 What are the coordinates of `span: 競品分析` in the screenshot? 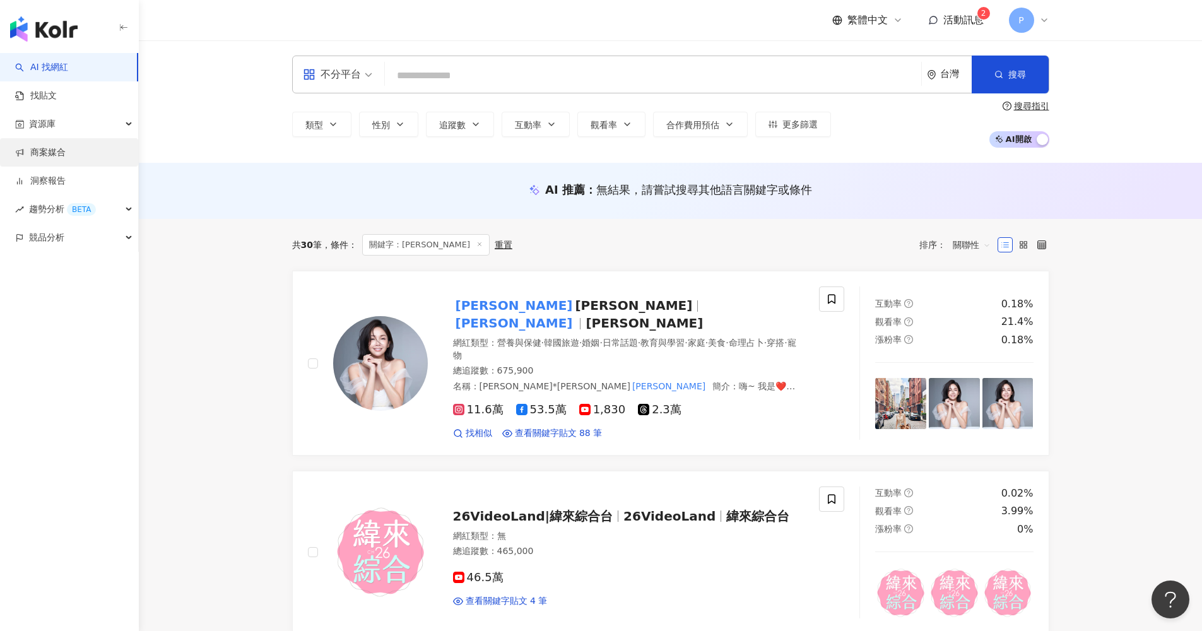 It's located at (47, 237).